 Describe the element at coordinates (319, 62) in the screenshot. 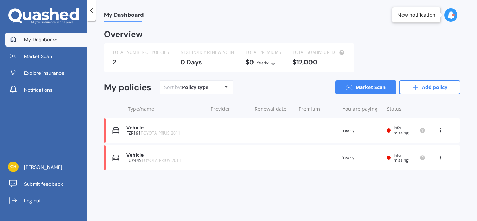

I see `div: $12,000` at that location.